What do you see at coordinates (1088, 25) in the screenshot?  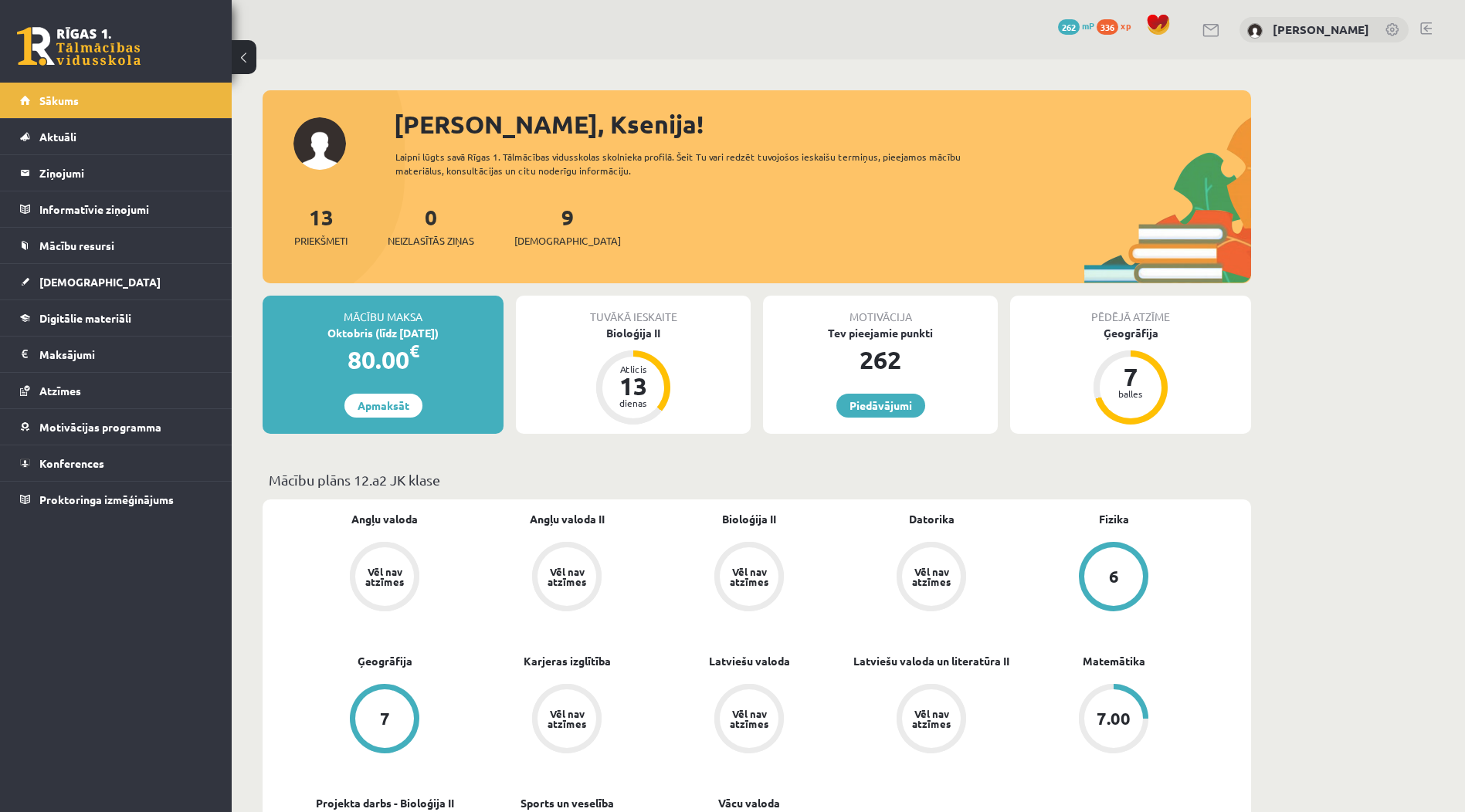 I see `span: mP` at bounding box center [1088, 25].